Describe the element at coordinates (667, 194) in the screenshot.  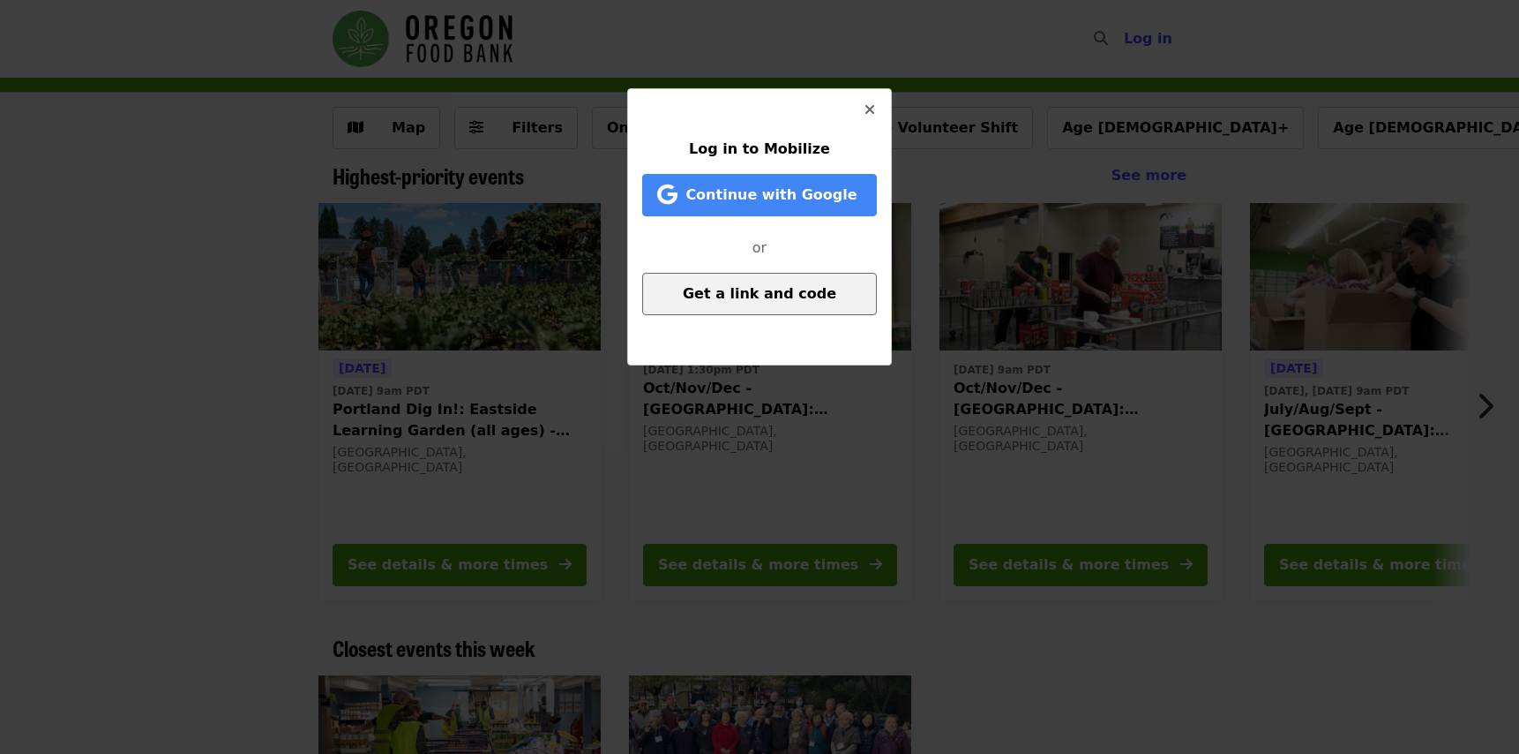
I see `i: google icon` at that location.